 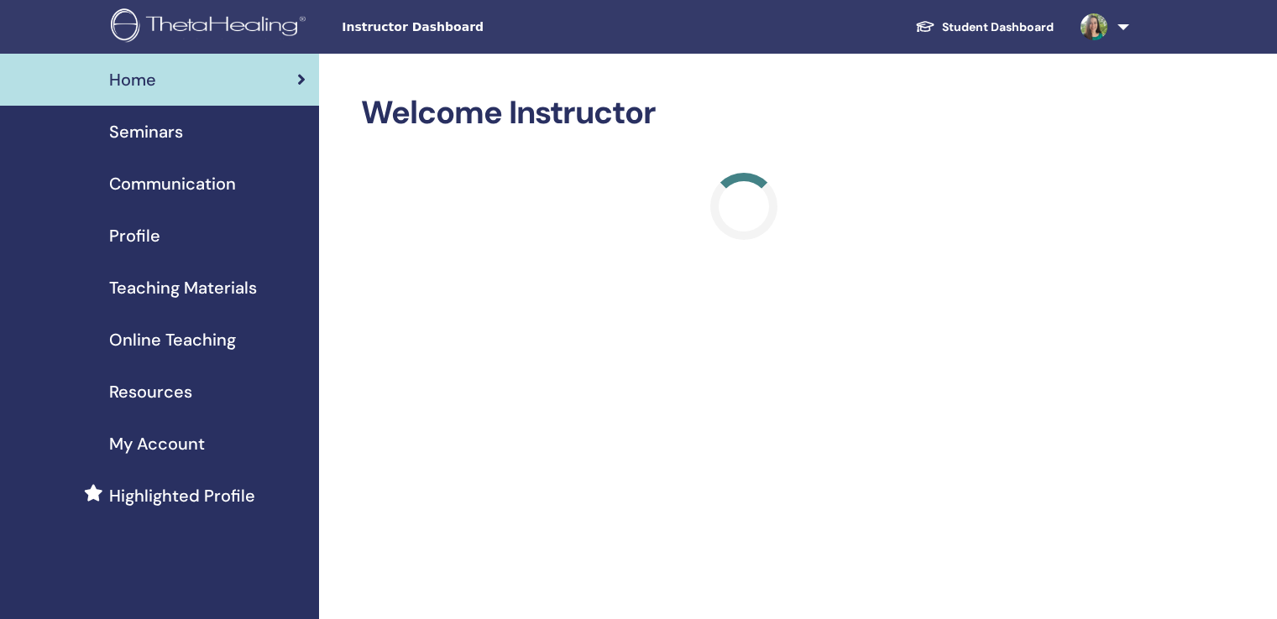 I want to click on img: graduation-cap-white.svg, so click(x=925, y=26).